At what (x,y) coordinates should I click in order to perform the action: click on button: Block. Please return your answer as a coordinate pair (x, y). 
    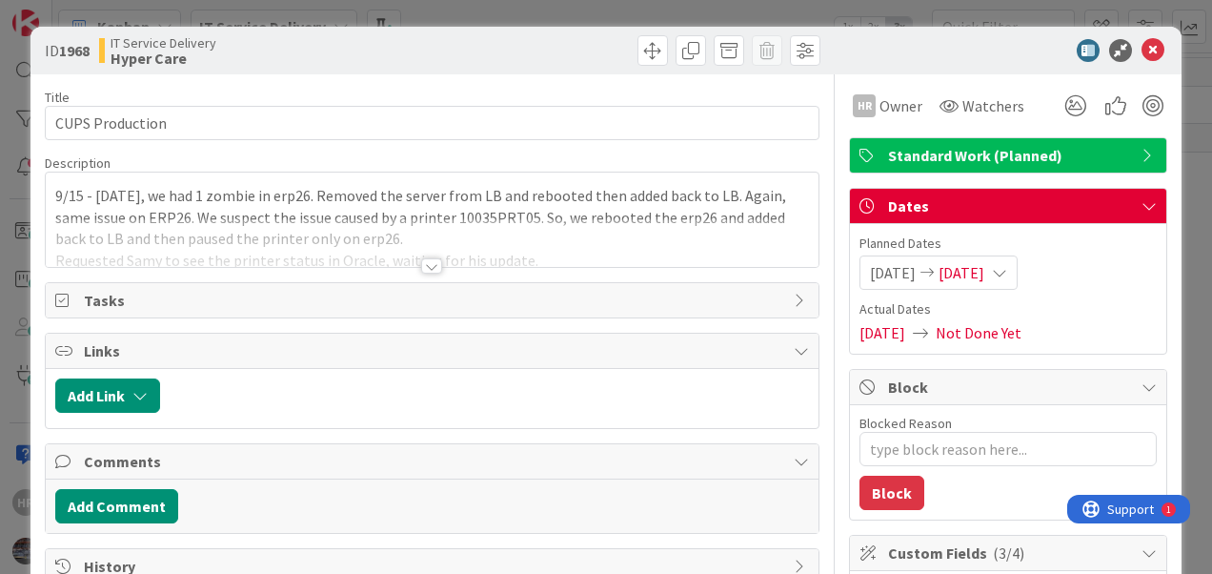
    Looking at the image, I should click on (892, 493).